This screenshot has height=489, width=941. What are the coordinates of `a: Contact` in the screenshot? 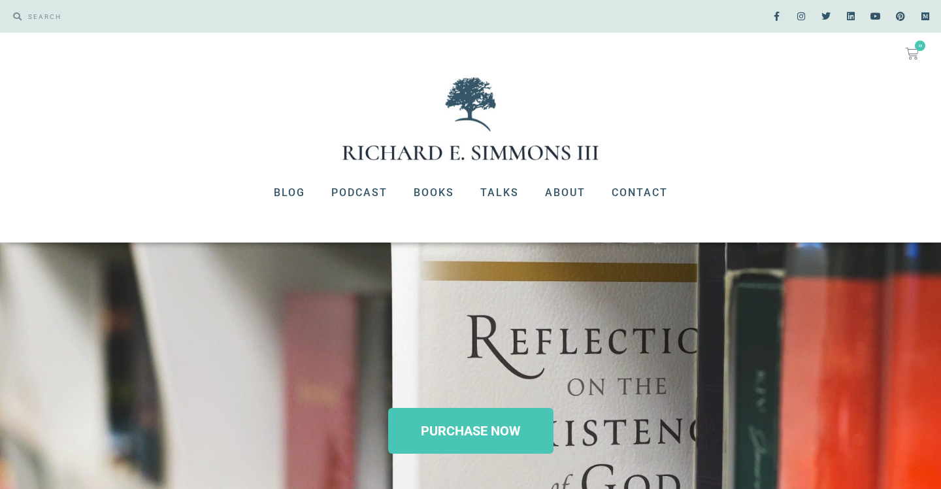 It's located at (640, 193).